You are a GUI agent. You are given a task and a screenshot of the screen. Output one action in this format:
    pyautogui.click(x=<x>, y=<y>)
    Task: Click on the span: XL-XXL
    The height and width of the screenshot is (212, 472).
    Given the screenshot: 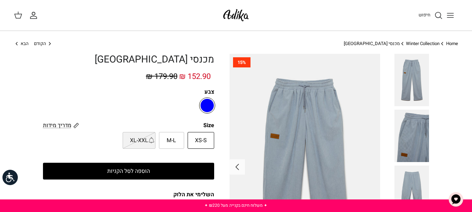 What is the action you would take?
    pyautogui.click(x=139, y=141)
    